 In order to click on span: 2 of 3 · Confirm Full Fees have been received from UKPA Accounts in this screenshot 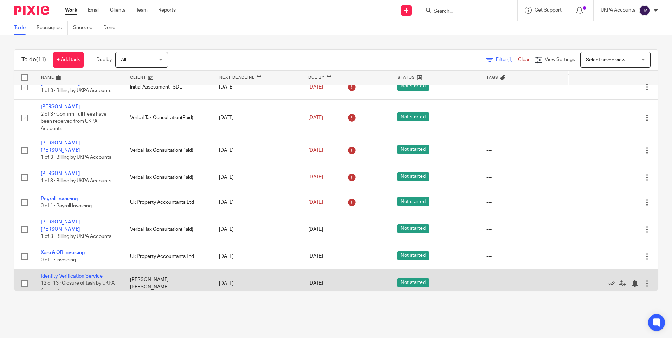, I will do `click(73, 121)`.